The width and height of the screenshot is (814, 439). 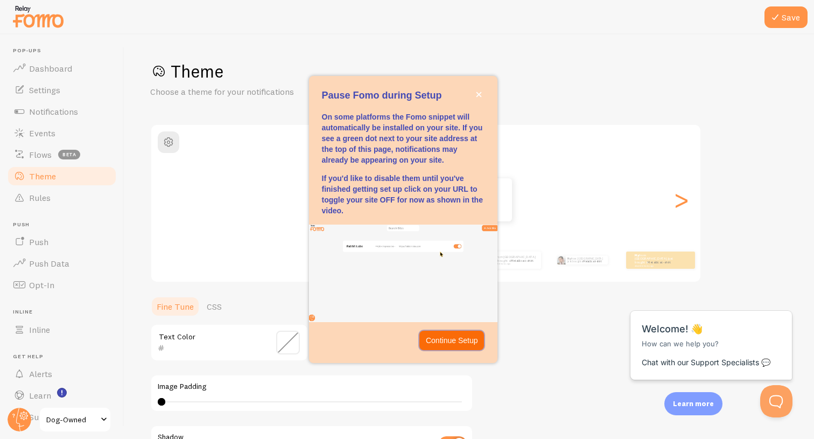 I want to click on span: Rules, so click(x=40, y=198).